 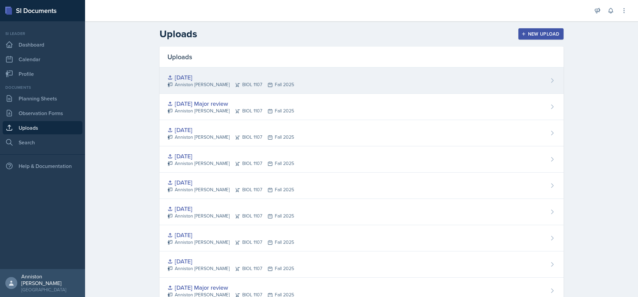 What do you see at coordinates (362, 57) in the screenshot?
I see `div: Uploads` at bounding box center [362, 57].